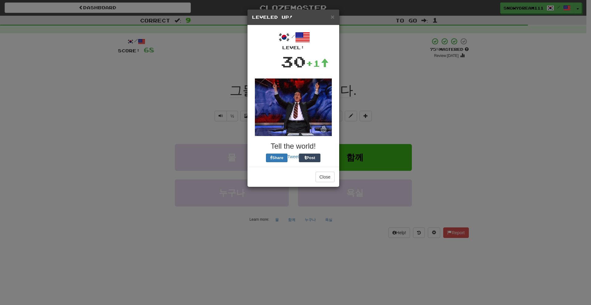 Image resolution: width=591 pixels, height=305 pixels. I want to click on a: Tweet, so click(293, 157).